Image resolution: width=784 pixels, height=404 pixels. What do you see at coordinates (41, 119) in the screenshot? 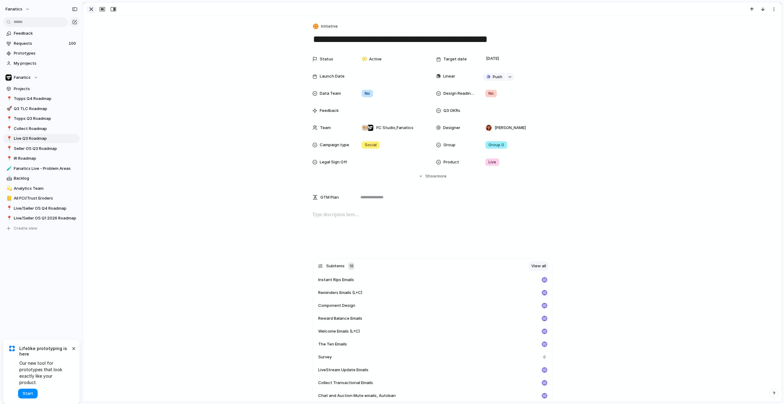
I see `div: 📍Topps Q3 Roadmap` at bounding box center [41, 119].